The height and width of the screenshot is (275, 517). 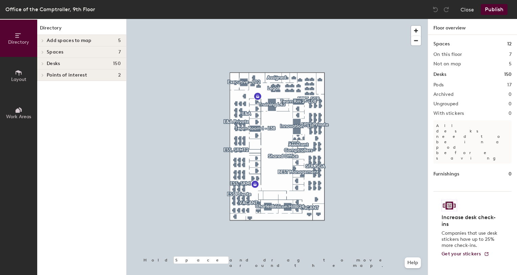 I want to click on span: 7, so click(x=120, y=52).